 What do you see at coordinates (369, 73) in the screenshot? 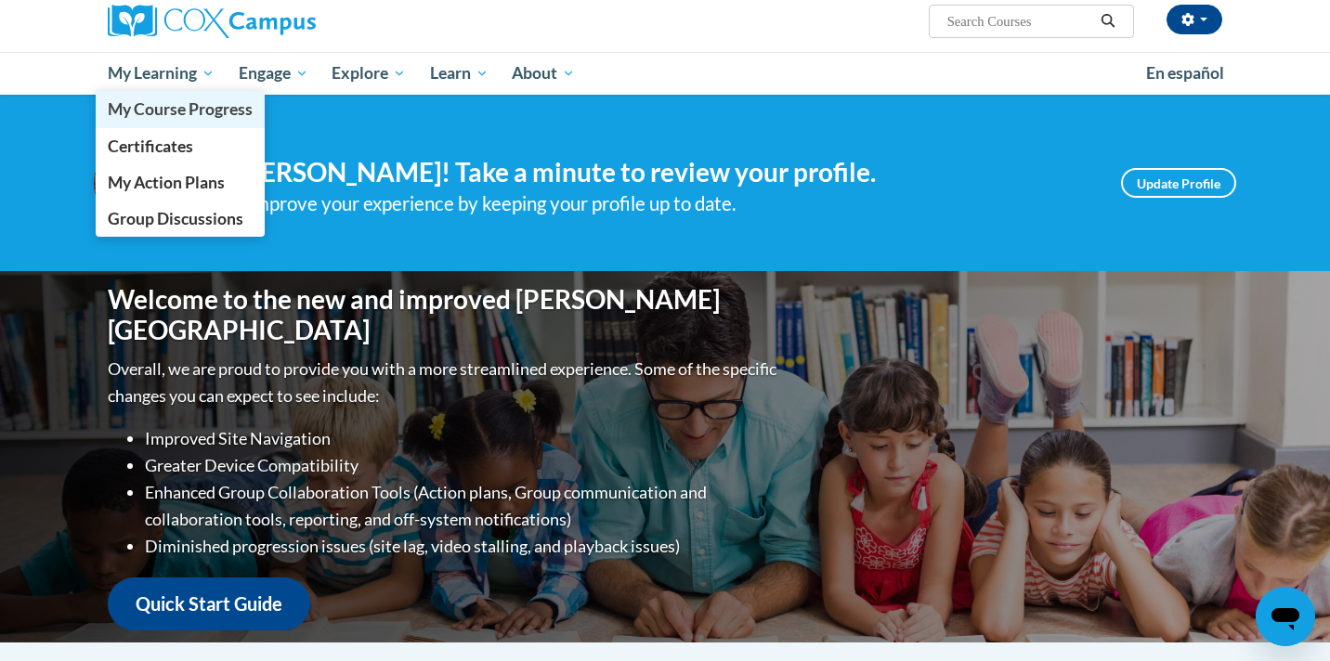
I see `a: Explore` at bounding box center [369, 73].